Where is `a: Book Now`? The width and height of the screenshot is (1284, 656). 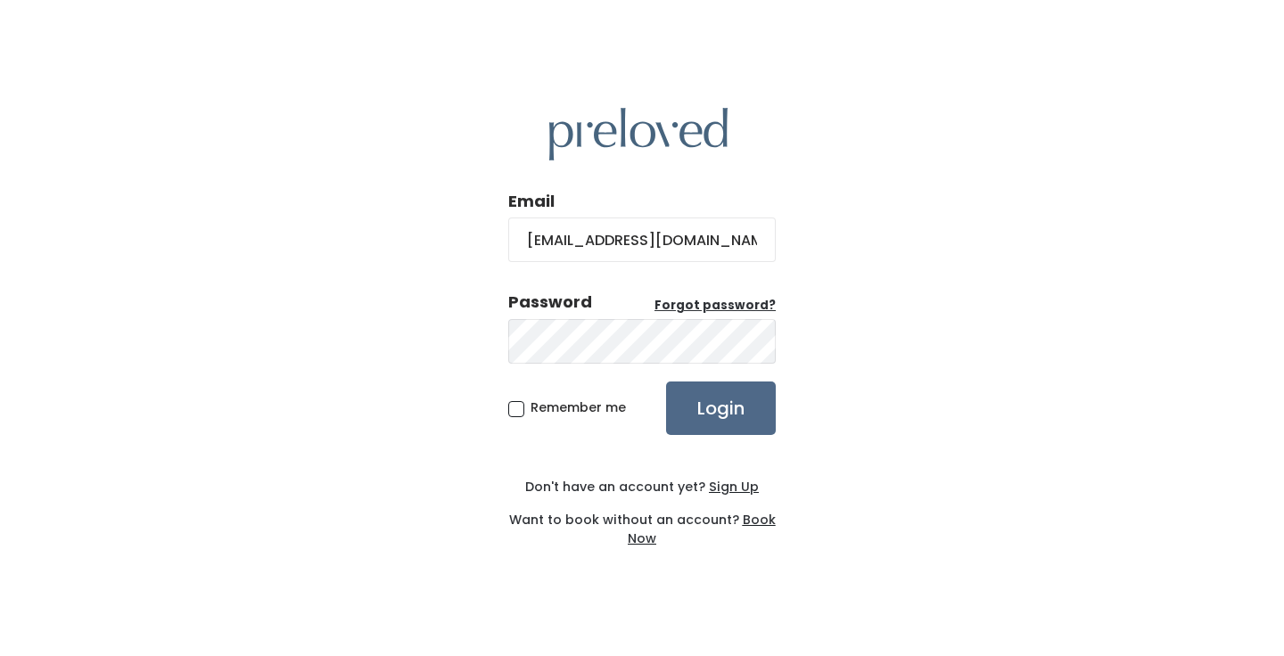
a: Book Now is located at coordinates (702, 529).